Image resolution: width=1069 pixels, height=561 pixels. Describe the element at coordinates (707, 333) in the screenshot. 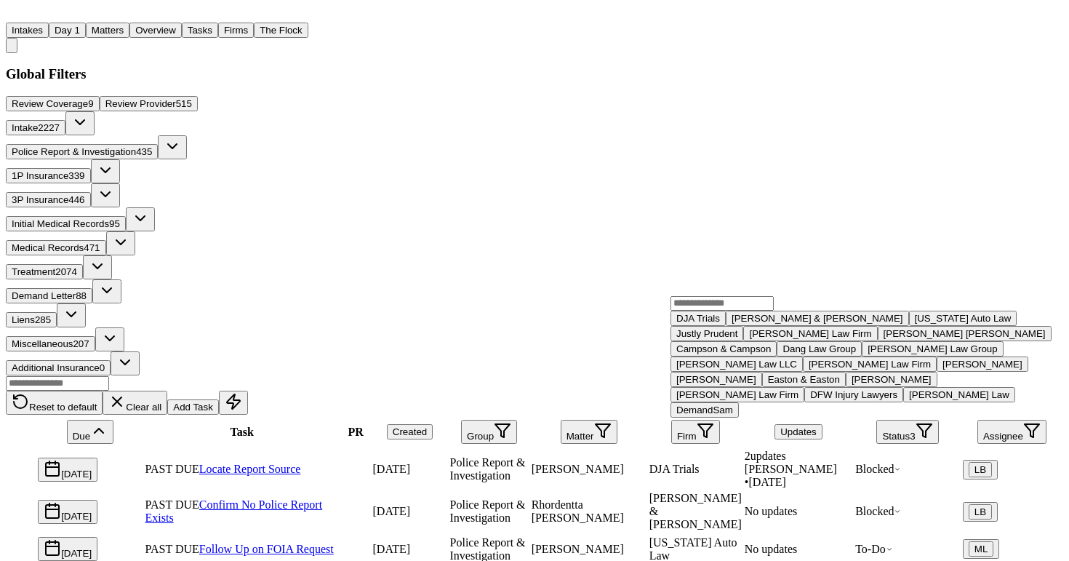

I see `div: Justly Prudent` at that location.